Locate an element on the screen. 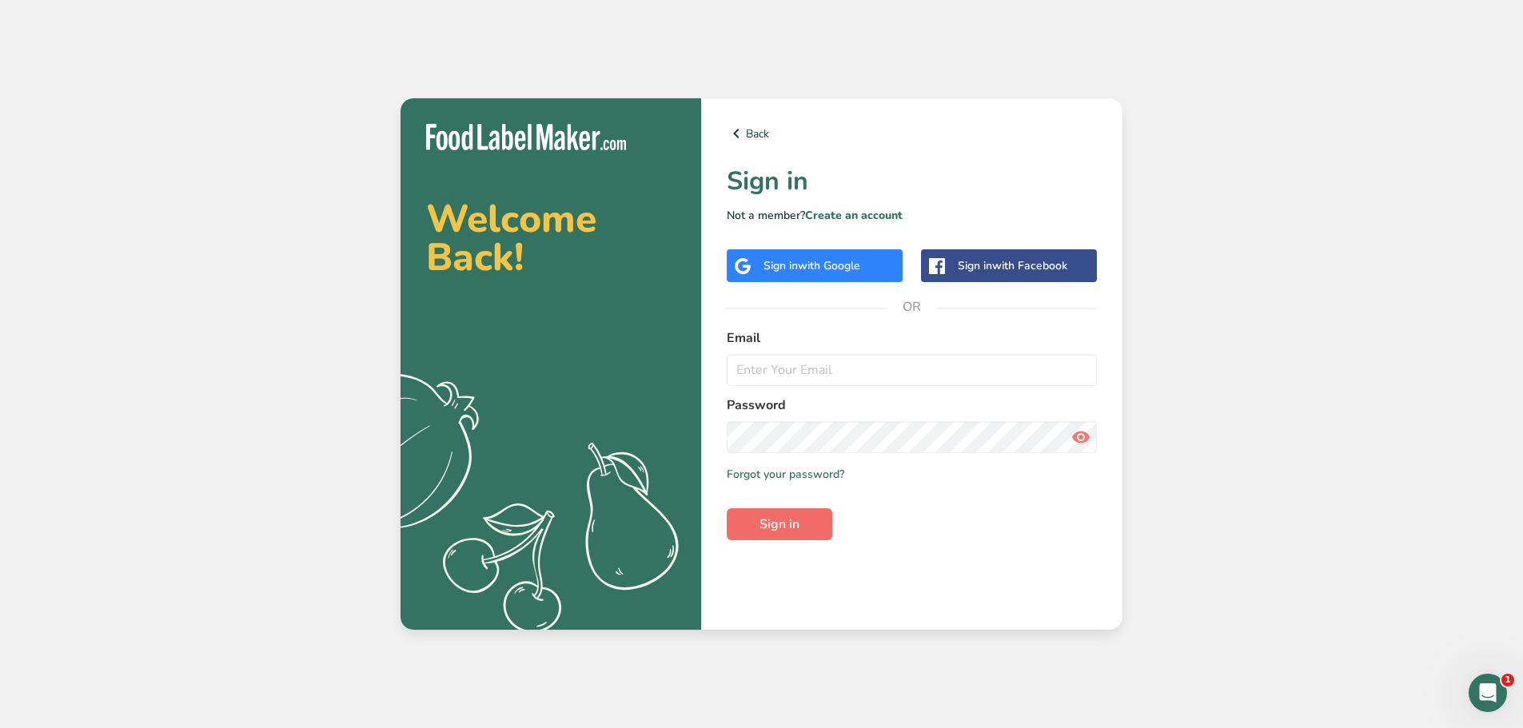 Image resolution: width=1523 pixels, height=728 pixels. a: Forgot your password? is located at coordinates (785, 474).